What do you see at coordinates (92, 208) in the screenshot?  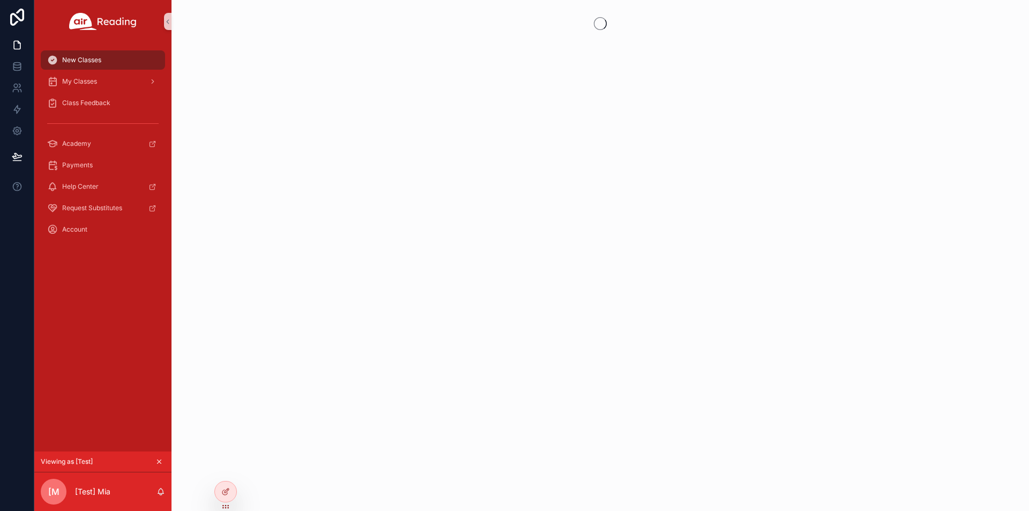 I see `span: Request Substitutes` at bounding box center [92, 208].